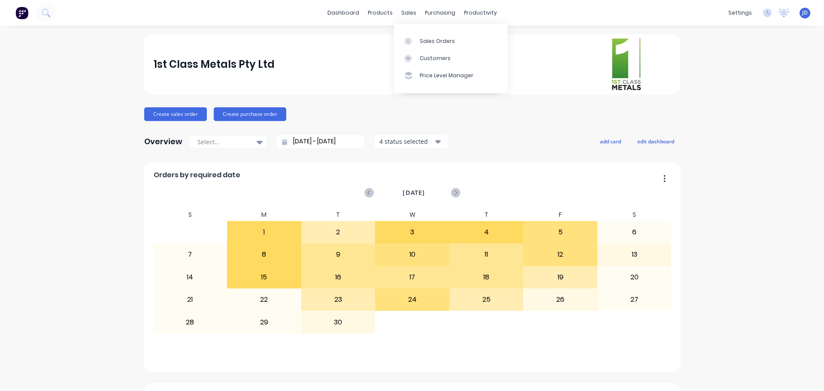 This screenshot has width=824, height=391. What do you see at coordinates (560, 232) in the screenshot?
I see `div: 5` at bounding box center [560, 232].